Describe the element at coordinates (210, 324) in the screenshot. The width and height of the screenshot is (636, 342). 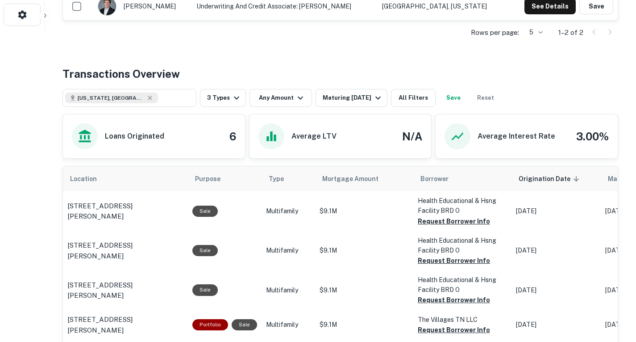
I see `div: This is a portfolio loan with 2 properties` at that location.